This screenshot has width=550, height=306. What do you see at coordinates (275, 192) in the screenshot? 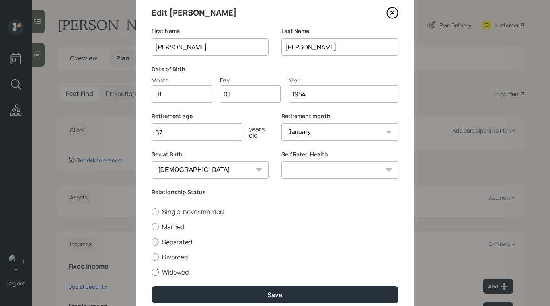
I see `label: Relationship Status` at bounding box center [275, 192].